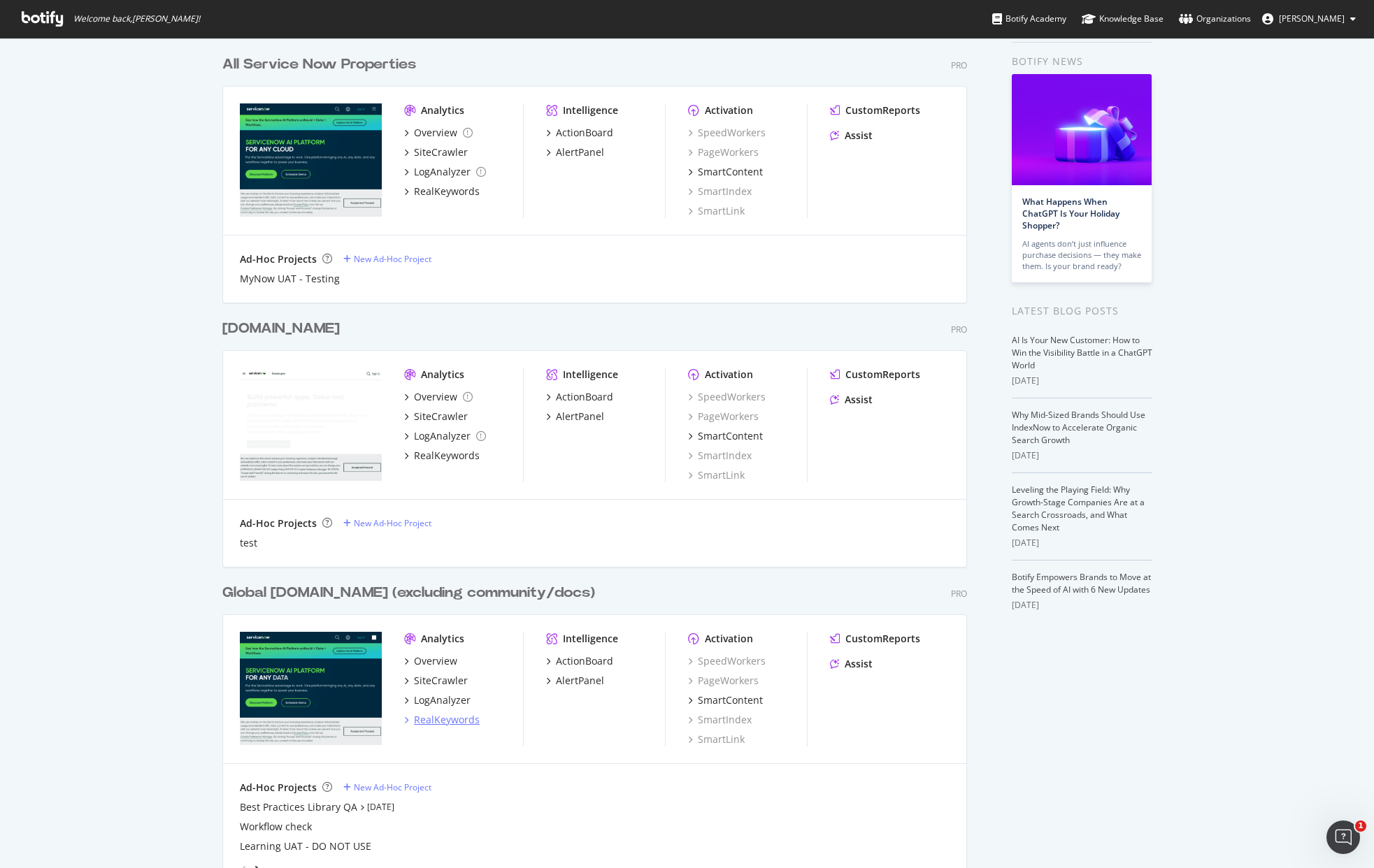 The image size is (1374, 868). I want to click on div: LogAnalyzer, so click(442, 700).